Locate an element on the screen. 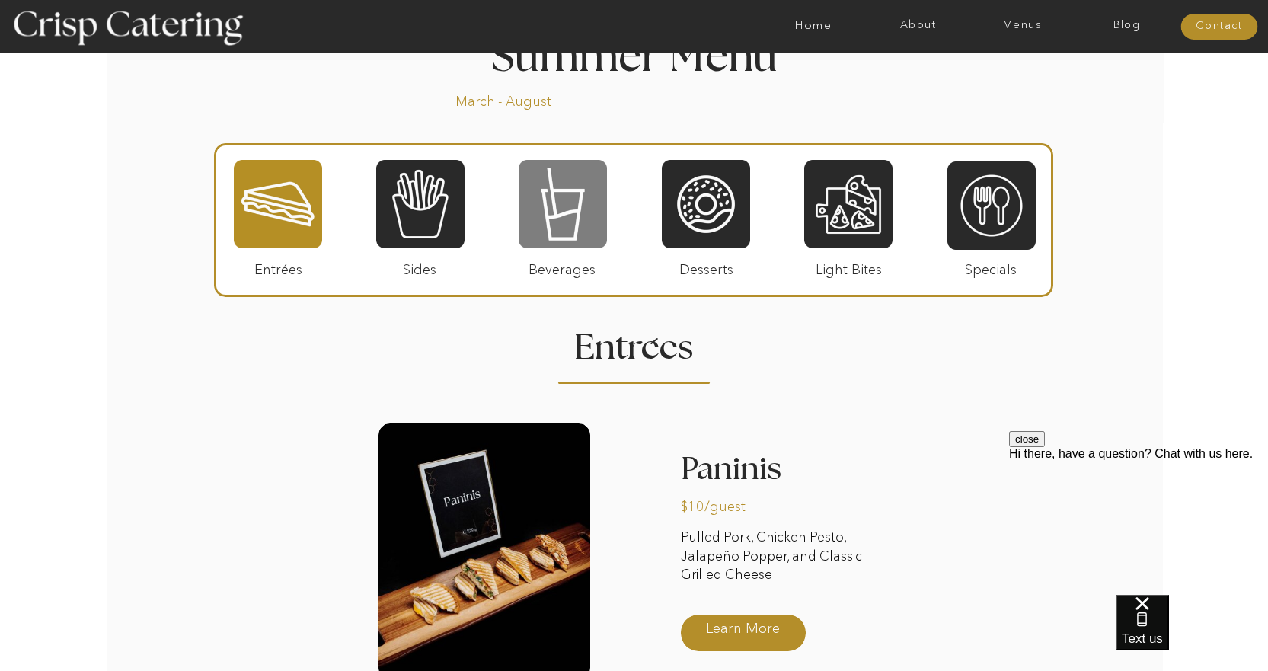 This screenshot has width=1268, height=671. h3: Paninis is located at coordinates (786, 478).